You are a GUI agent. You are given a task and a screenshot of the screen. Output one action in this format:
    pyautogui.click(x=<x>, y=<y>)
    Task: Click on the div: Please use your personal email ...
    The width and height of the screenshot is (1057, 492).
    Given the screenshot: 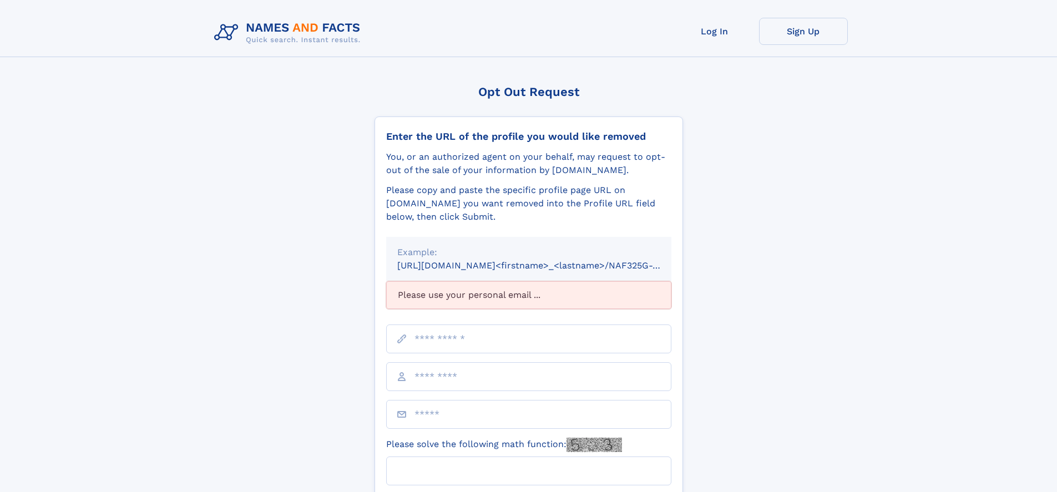 What is the action you would take?
    pyautogui.click(x=529, y=295)
    